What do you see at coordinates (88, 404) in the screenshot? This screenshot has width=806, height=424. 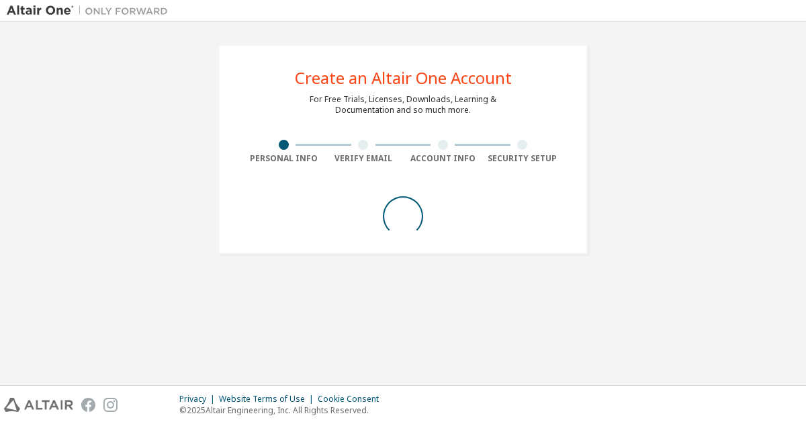 I see `img: facebook.svg` at bounding box center [88, 404].